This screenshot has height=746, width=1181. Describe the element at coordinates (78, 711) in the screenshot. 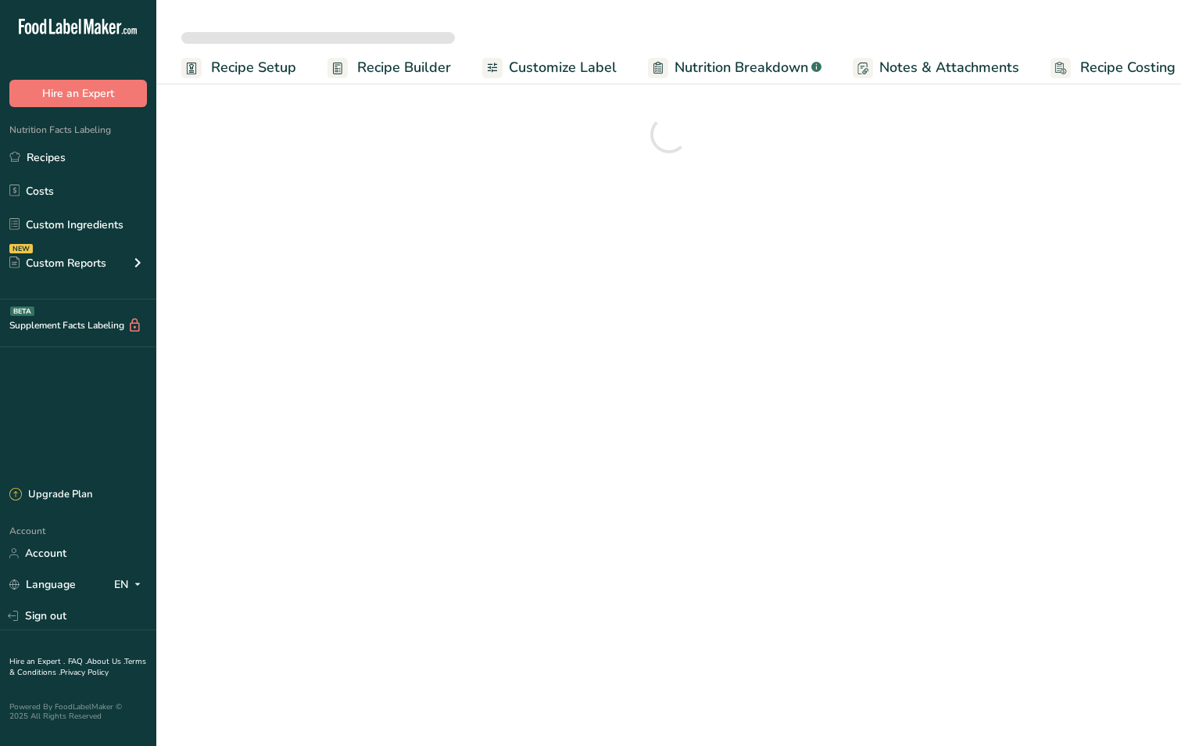

I see `div: Powered By FoodLabelMaker © 2025 All Rights Reserved` at that location.